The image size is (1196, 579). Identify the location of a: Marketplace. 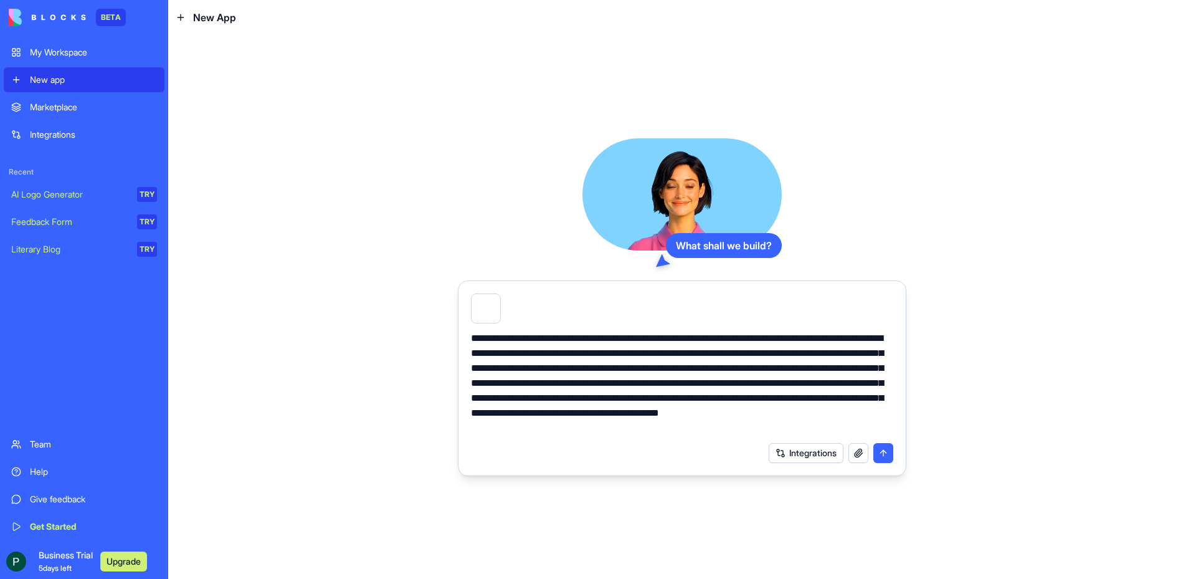
(84, 107).